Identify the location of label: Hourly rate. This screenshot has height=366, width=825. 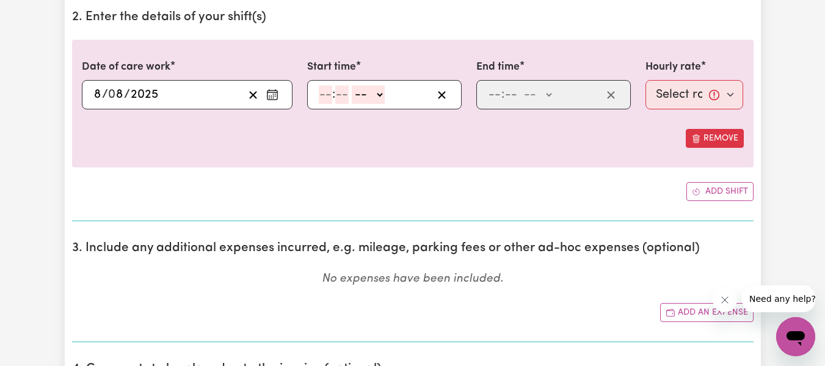
(673, 67).